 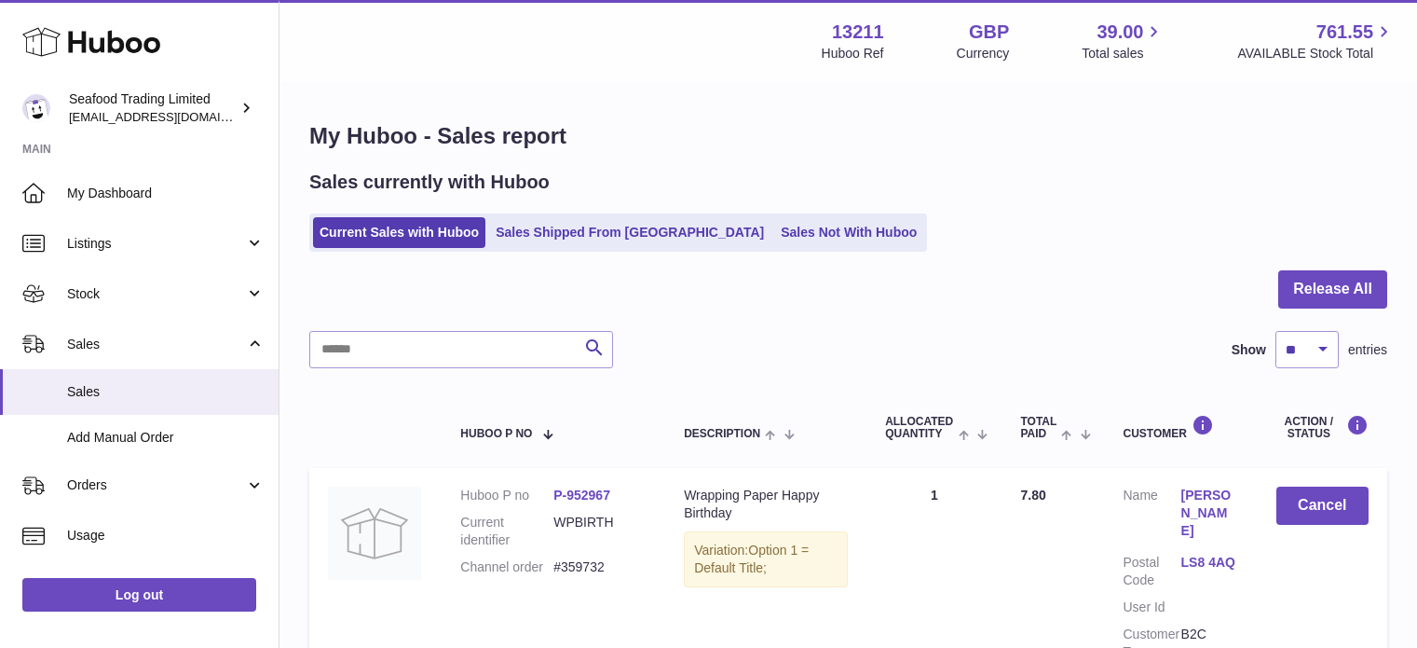 What do you see at coordinates (983, 53) in the screenshot?
I see `div: Currency` at bounding box center [983, 53].